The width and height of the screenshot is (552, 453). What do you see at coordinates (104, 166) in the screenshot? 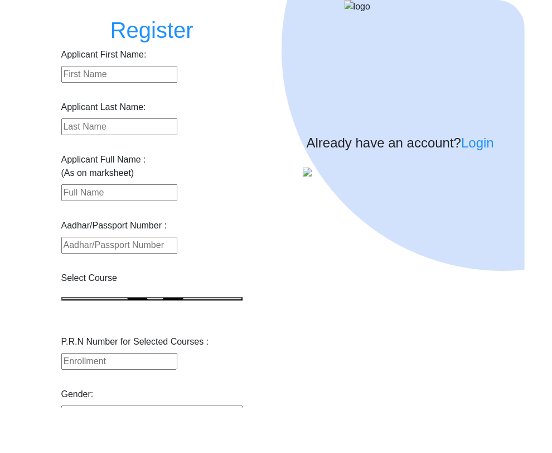
I see `label: Applicant Full Name : (As on marksheet)` at bounding box center [104, 166].